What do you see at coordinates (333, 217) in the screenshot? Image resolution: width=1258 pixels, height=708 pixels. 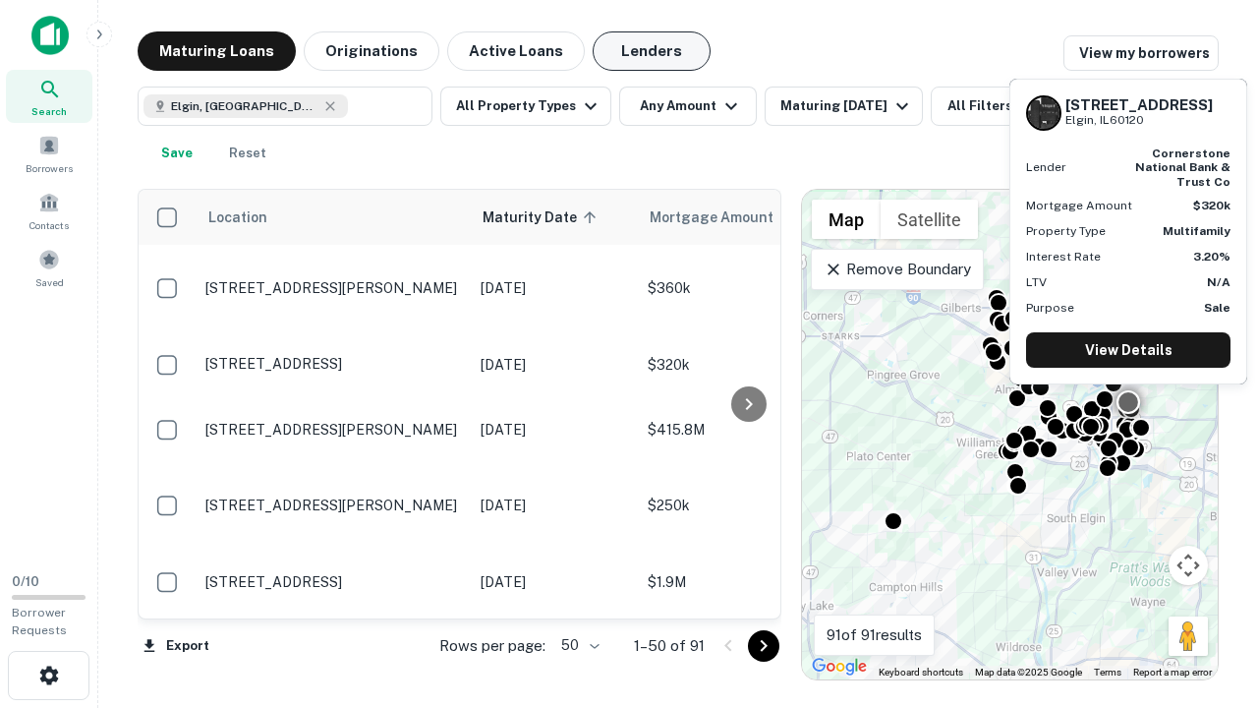 I see `th: Location` at bounding box center [333, 217].